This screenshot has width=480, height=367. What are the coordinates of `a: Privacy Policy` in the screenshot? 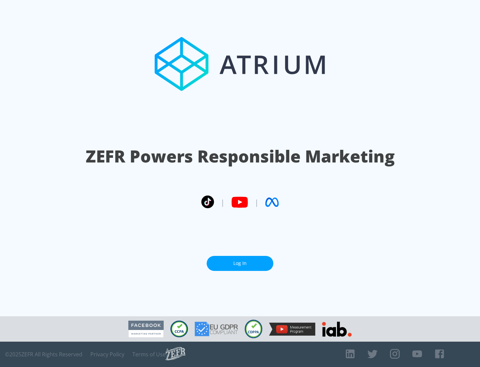 It's located at (107, 354).